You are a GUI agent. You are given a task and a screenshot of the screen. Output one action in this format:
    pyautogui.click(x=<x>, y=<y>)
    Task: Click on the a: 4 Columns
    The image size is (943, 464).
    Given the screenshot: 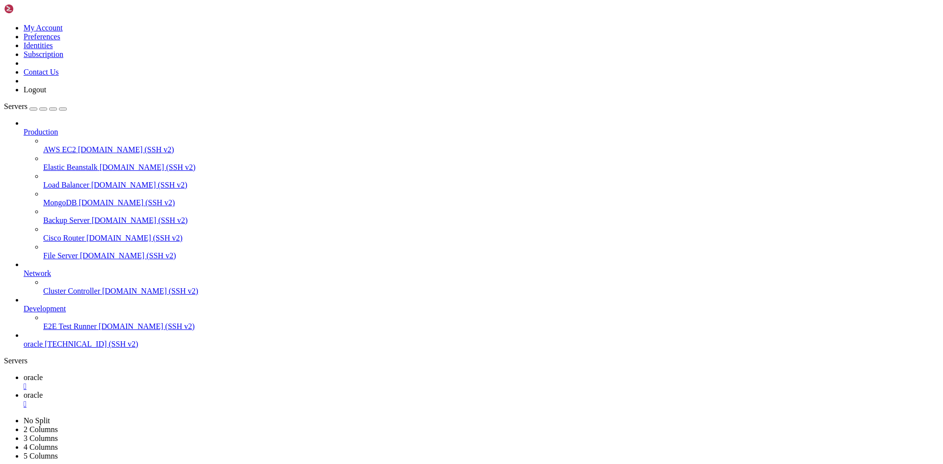 What is the action you would take?
    pyautogui.click(x=41, y=447)
    